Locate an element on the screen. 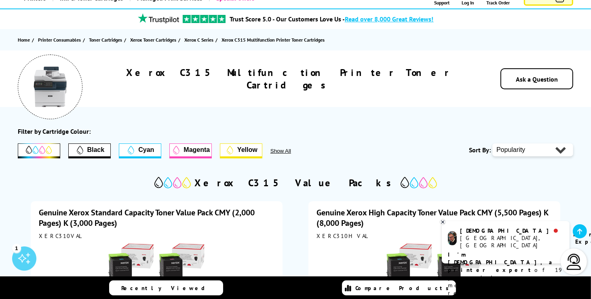 Image resolution: width=591 pixels, height=299 pixels. span: Sort By: is located at coordinates (480, 150).